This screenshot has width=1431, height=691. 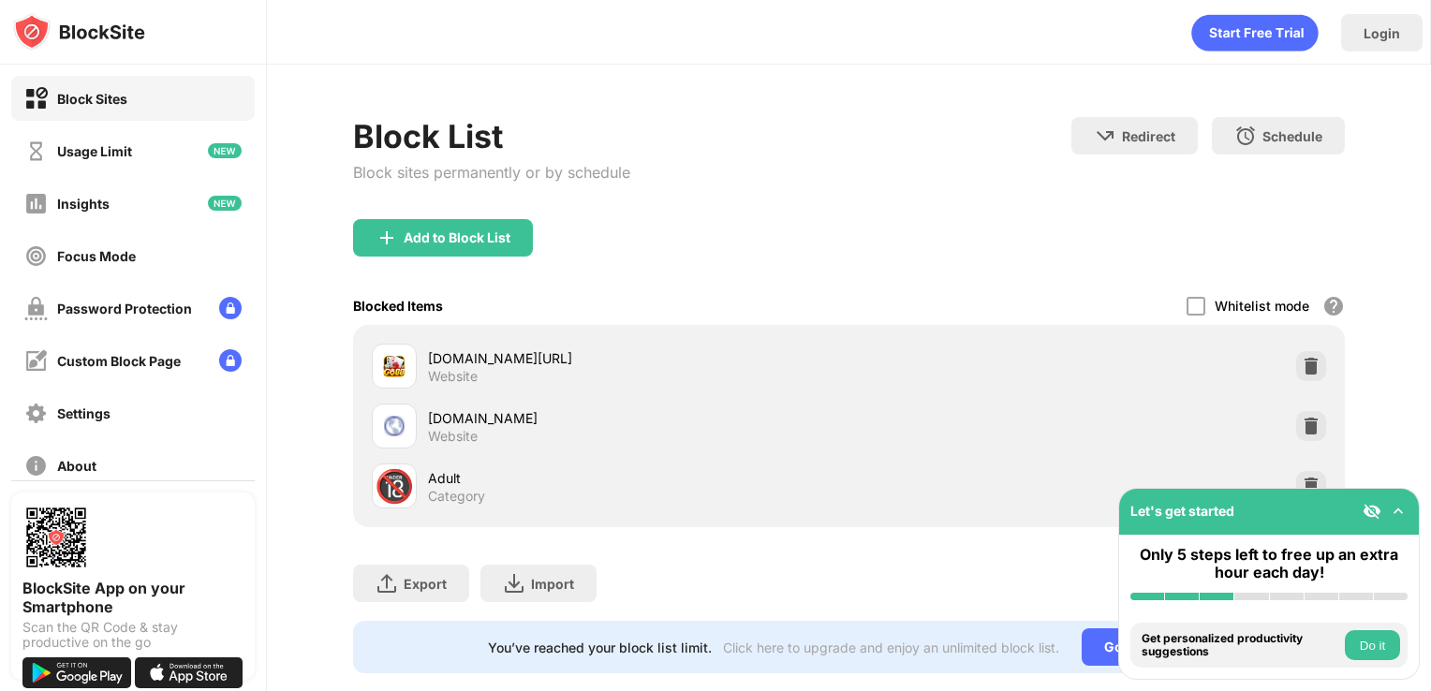 I want to click on img: customize-block-page-off.svg, so click(x=36, y=361).